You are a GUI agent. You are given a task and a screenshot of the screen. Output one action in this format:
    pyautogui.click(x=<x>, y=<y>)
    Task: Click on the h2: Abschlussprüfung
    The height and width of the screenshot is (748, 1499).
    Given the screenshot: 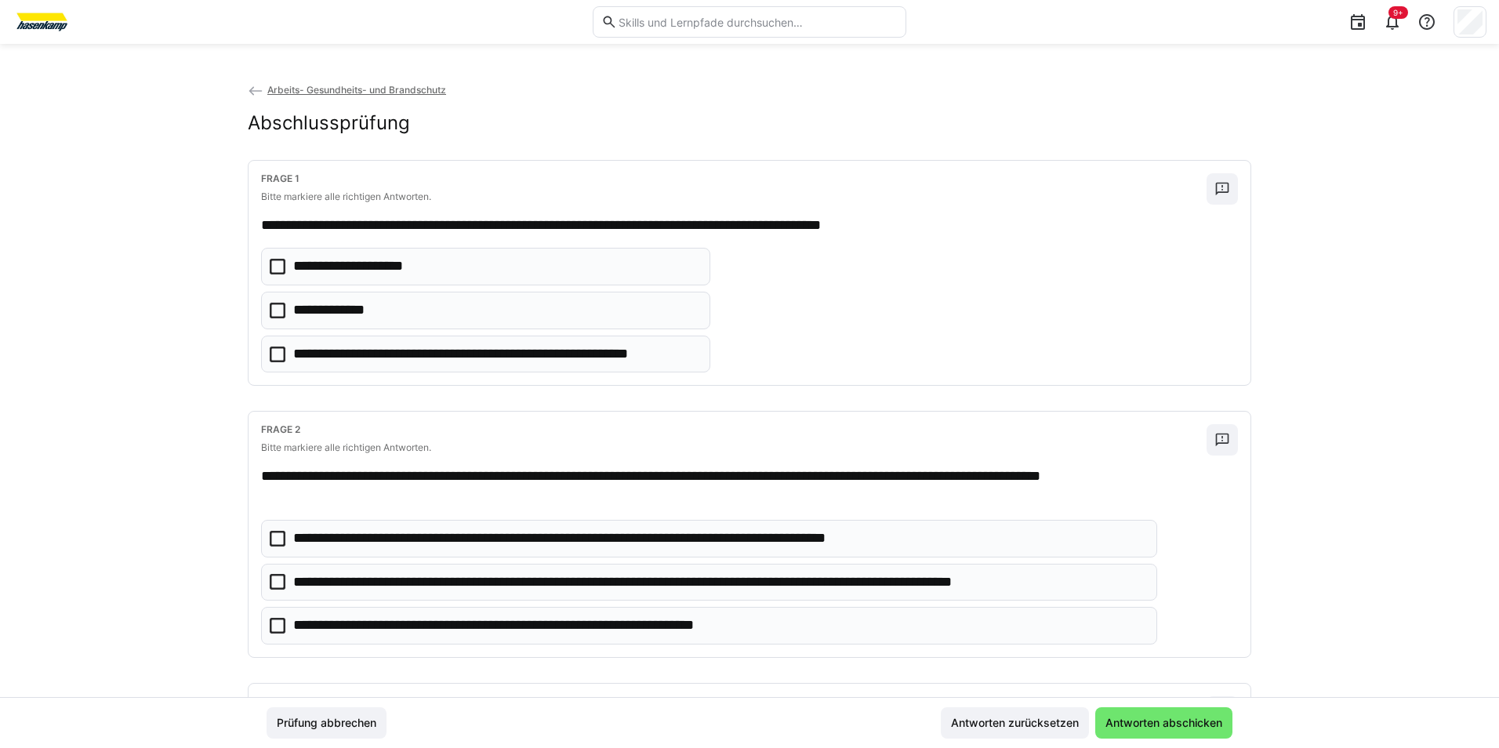 What is the action you would take?
    pyautogui.click(x=329, y=123)
    